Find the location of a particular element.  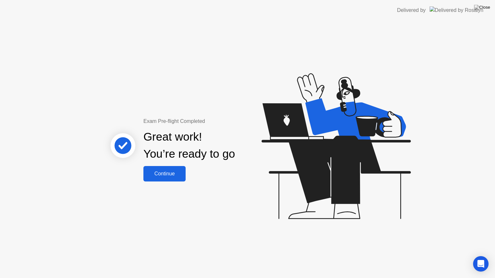

div: Exam Pre-flight Completed is located at coordinates (210, 121).